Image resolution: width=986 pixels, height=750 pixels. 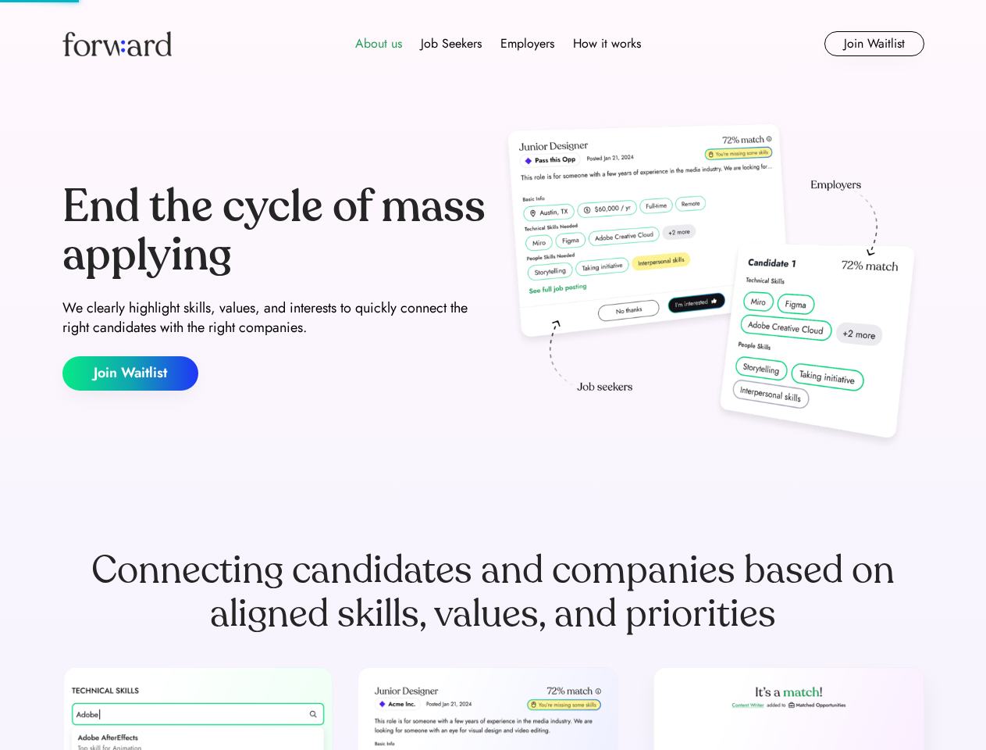 What do you see at coordinates (275, 318) in the screenshot?
I see `div: We clearly highlight skills, values, and interests to quickly connect the right candidates with t...` at bounding box center [275, 318].